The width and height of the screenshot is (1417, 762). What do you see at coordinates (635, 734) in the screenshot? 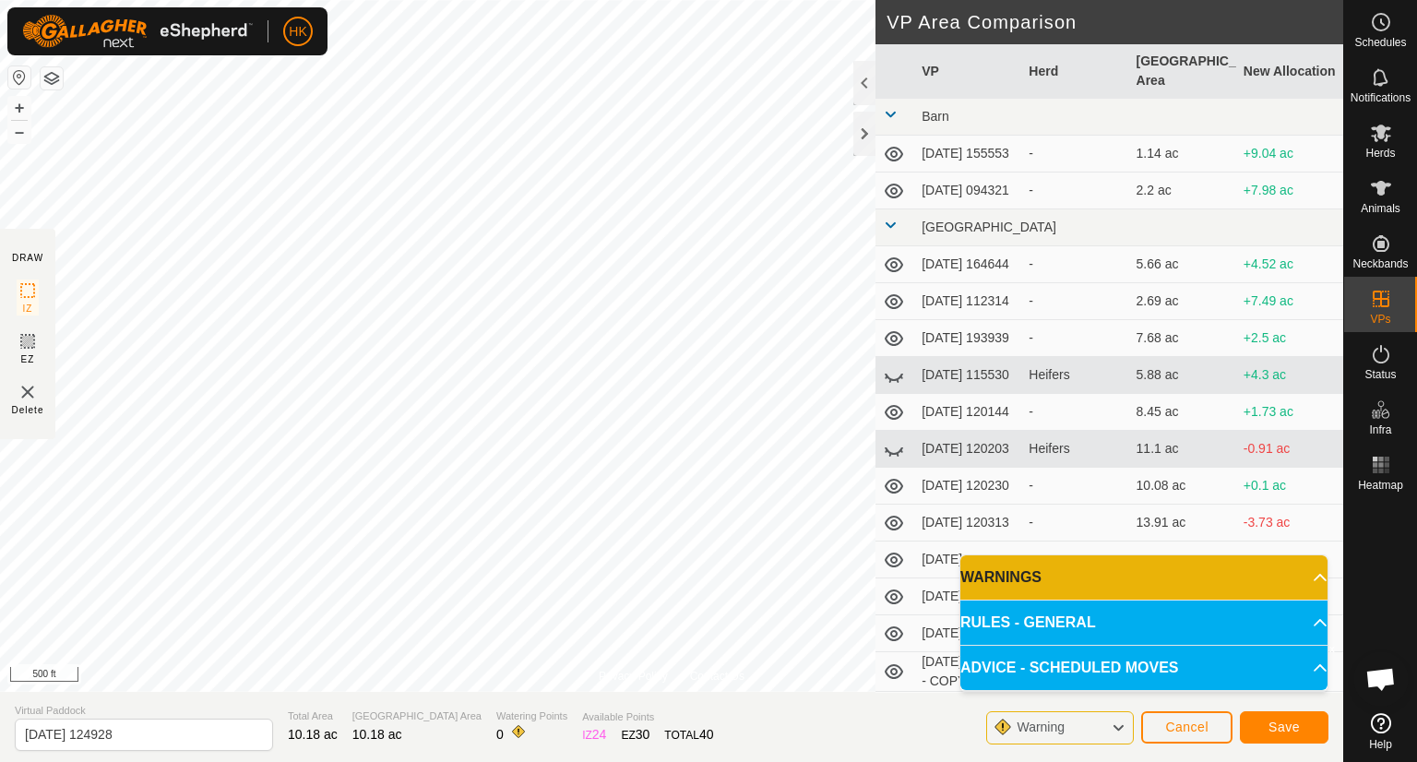
I see `div: EZ` at bounding box center [635, 734].